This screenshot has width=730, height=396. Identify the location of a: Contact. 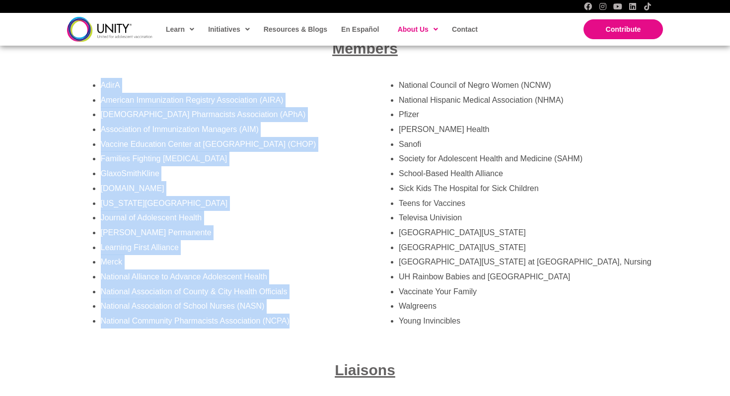
(464, 29).